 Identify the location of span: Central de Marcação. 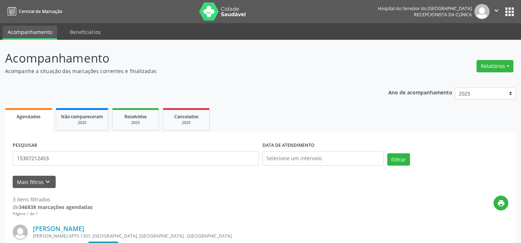
(41, 11).